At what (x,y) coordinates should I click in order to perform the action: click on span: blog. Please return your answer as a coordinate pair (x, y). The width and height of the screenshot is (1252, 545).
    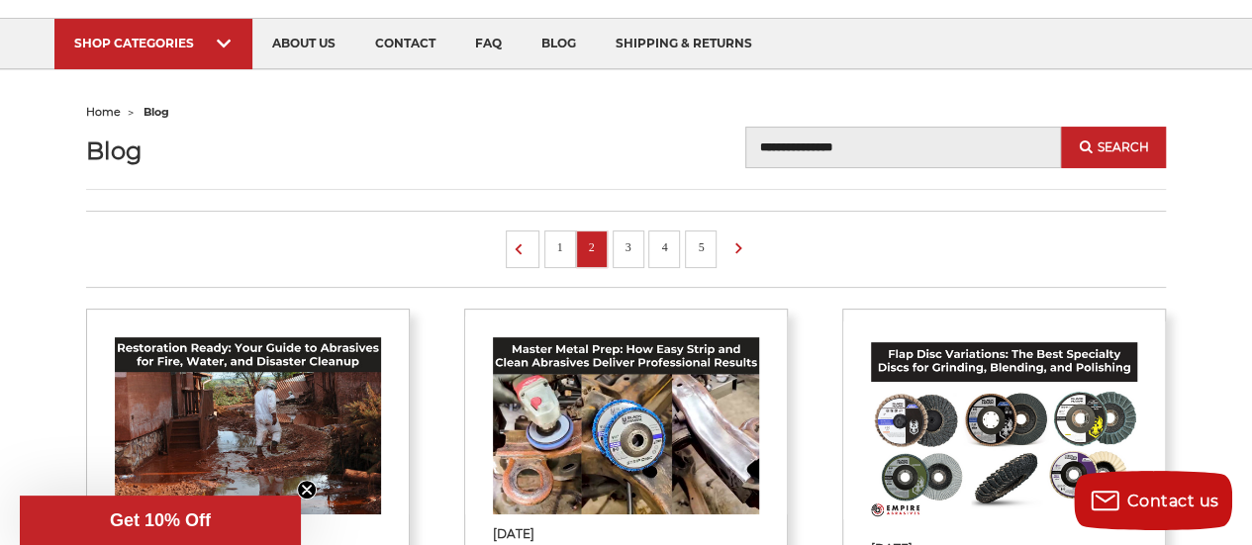
    Looking at the image, I should click on (156, 112).